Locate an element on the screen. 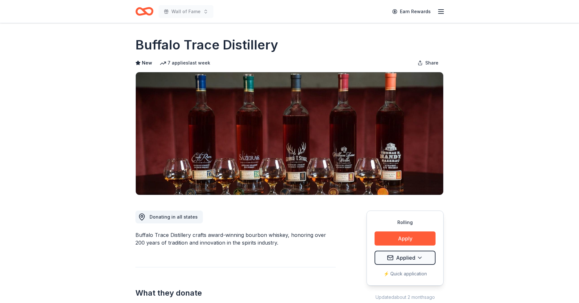 This screenshot has width=579, height=303. h2: What they donate is located at coordinates (235, 293).